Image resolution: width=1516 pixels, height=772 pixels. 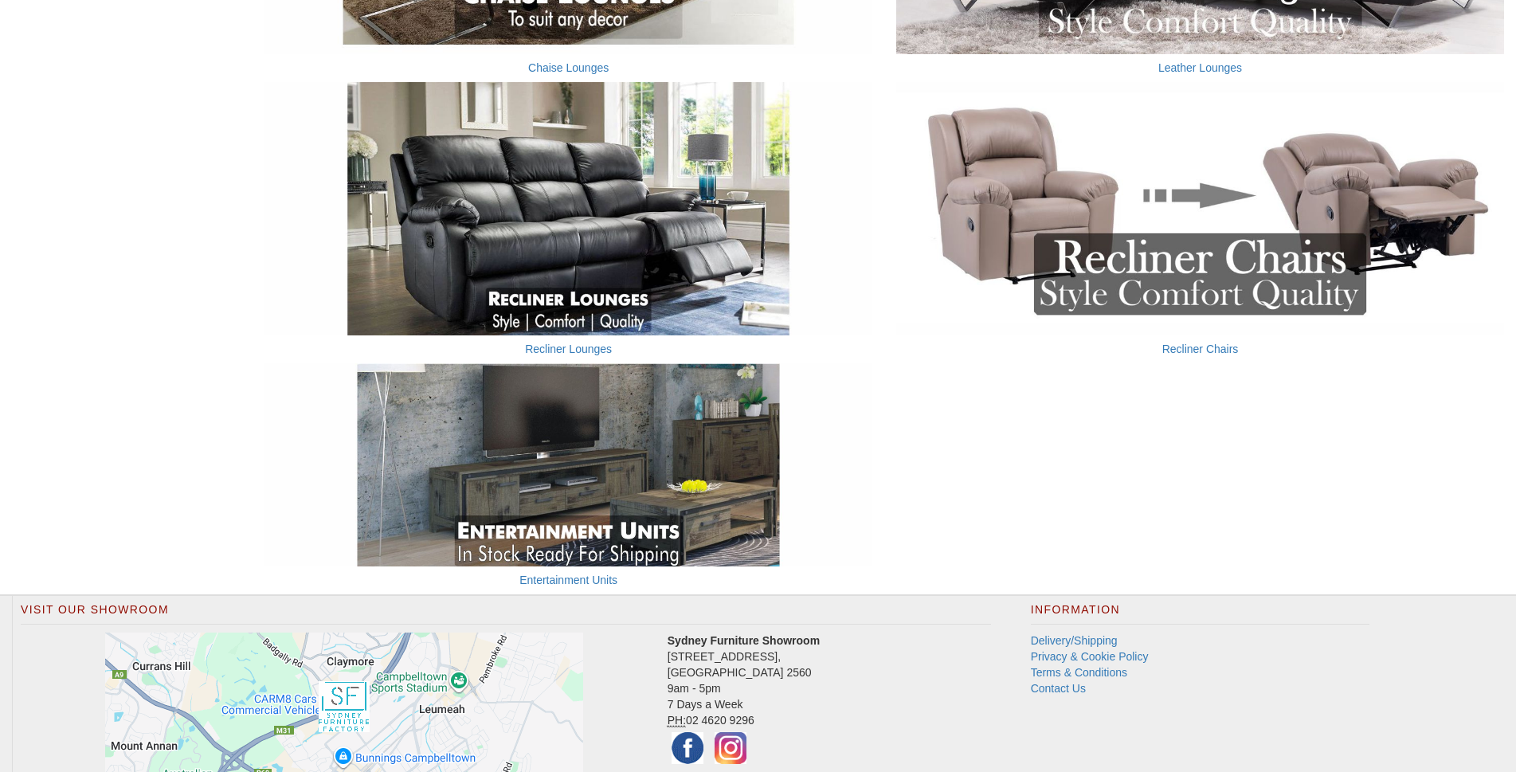 I want to click on strong: Sydney Furniture Showroom, so click(x=743, y=640).